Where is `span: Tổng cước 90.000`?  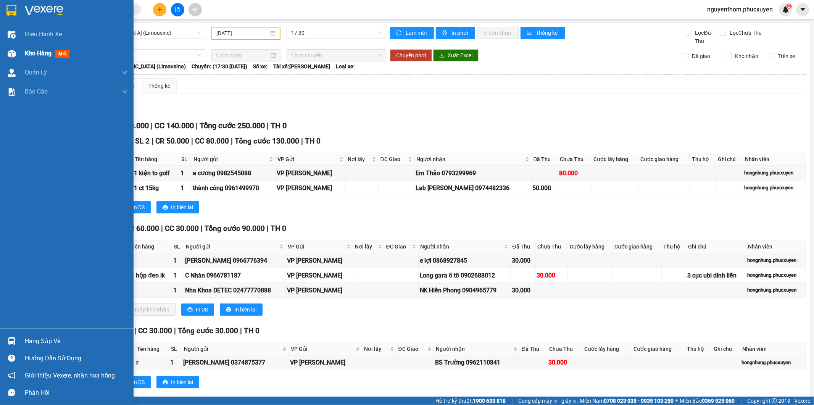
span: Tổng cước 90.000 is located at coordinates (235, 228).